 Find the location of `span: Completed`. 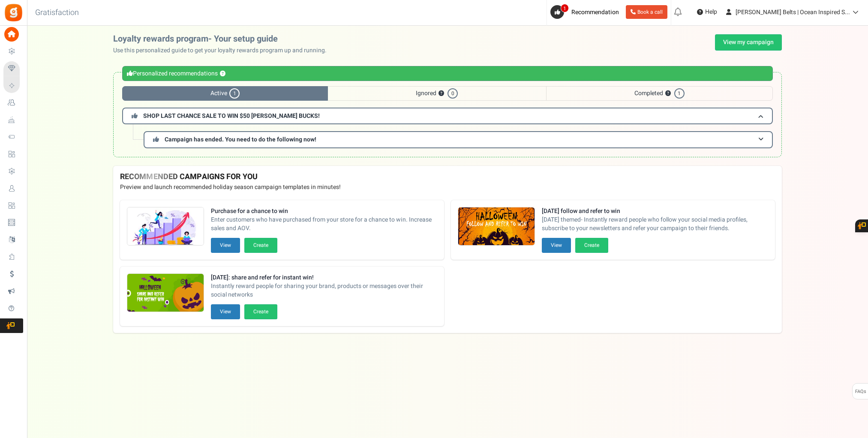

span: Completed is located at coordinates (659, 93).